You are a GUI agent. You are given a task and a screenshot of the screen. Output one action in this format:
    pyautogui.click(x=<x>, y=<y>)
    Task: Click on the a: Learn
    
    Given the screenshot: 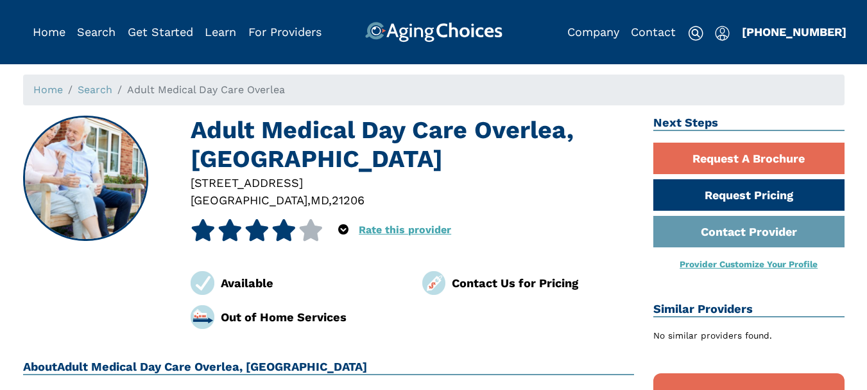 What is the action you would take?
    pyautogui.click(x=220, y=31)
    